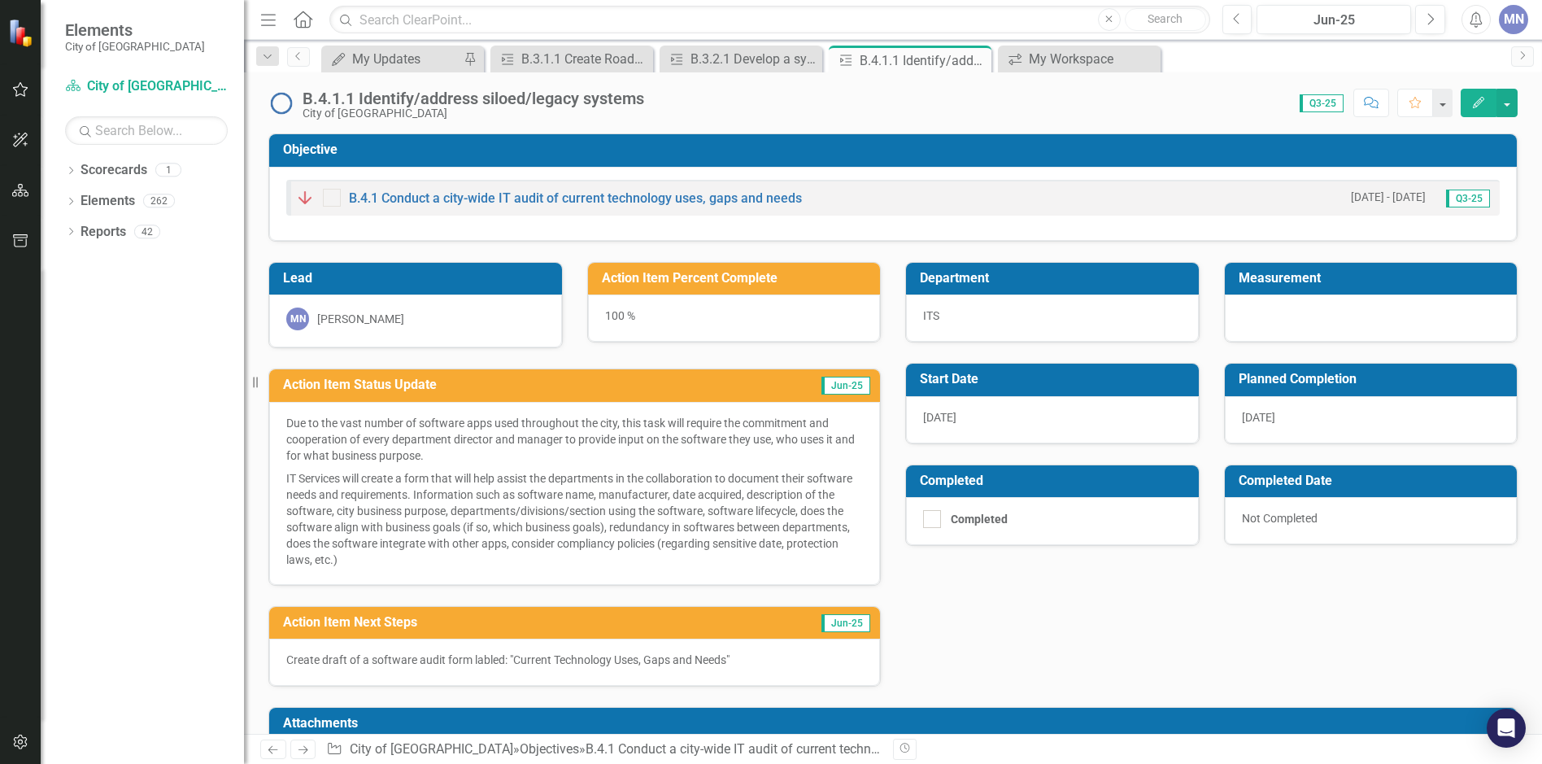  Describe the element at coordinates (135, 30) in the screenshot. I see `span: Elements` at that location.